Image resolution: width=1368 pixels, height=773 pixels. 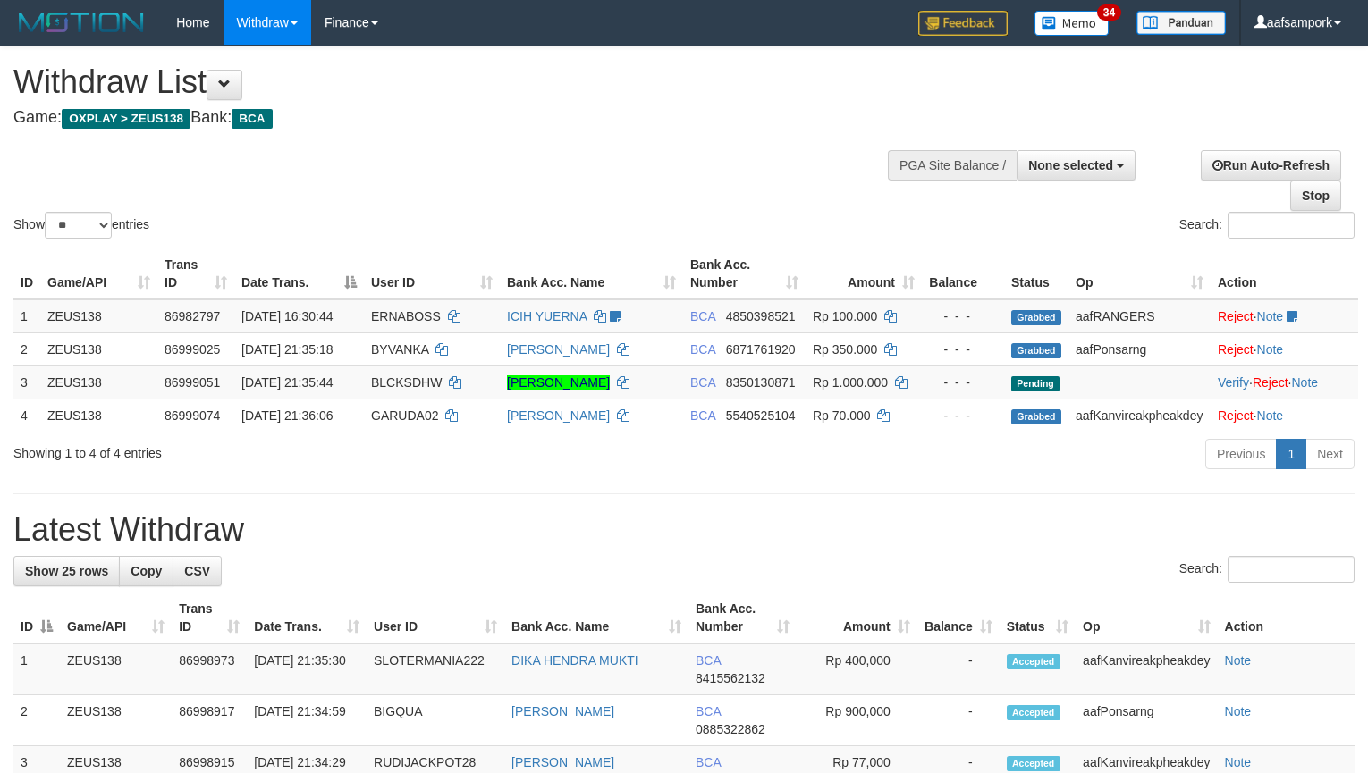 What do you see at coordinates (963, 274) in the screenshot?
I see `th: Balance` at bounding box center [963, 274].